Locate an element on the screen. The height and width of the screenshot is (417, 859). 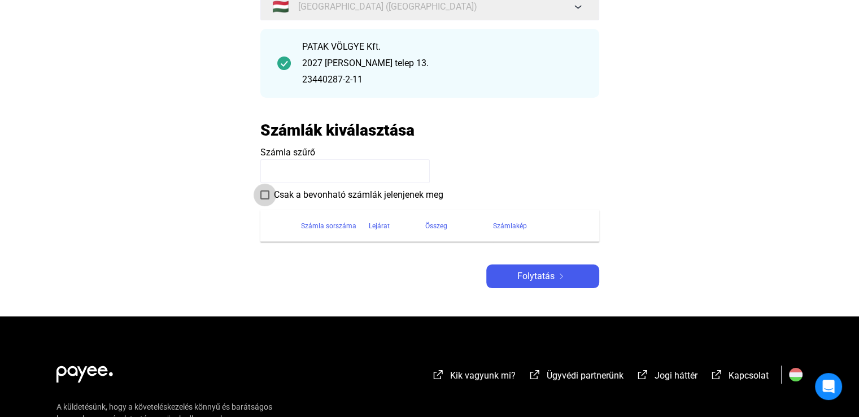
img: HU.svg is located at coordinates (795, 374).